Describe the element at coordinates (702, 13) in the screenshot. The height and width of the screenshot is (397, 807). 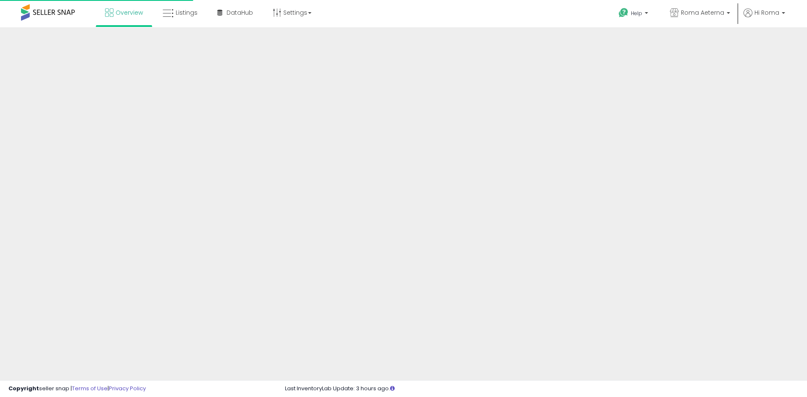
I see `span: Roma Aeterna` at that location.